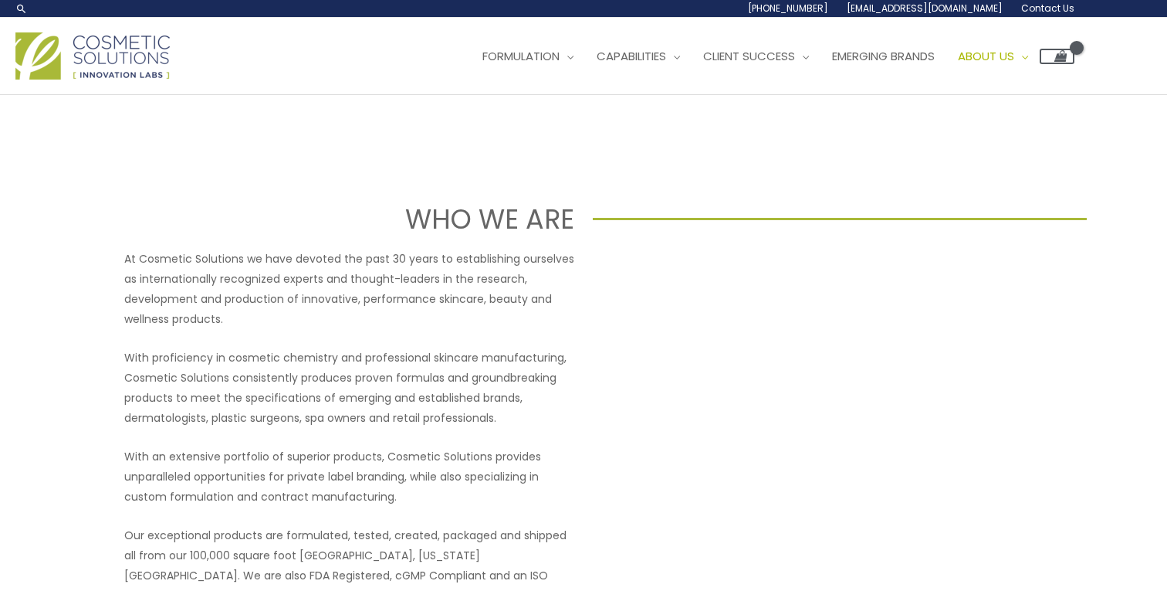 The width and height of the screenshot is (1167, 591). Describe the element at coordinates (521, 56) in the screenshot. I see `span: Formulation` at that location.